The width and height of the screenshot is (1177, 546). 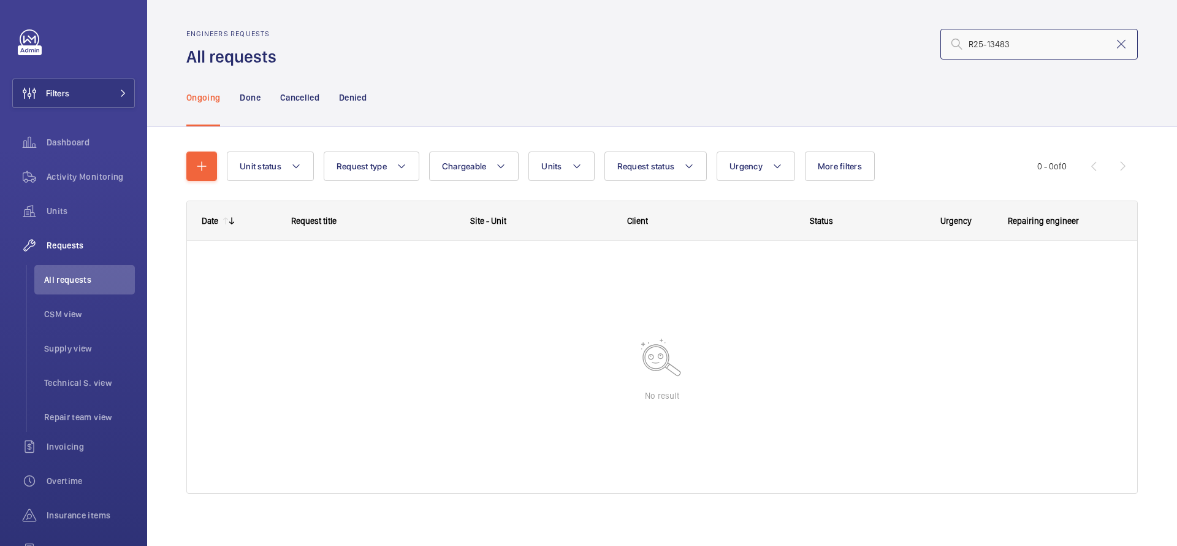 What do you see at coordinates (372, 166) in the screenshot?
I see `button: Request type` at bounding box center [372, 166].